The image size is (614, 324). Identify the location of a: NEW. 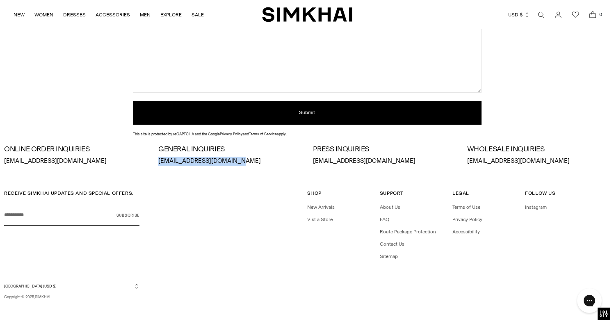
(19, 15).